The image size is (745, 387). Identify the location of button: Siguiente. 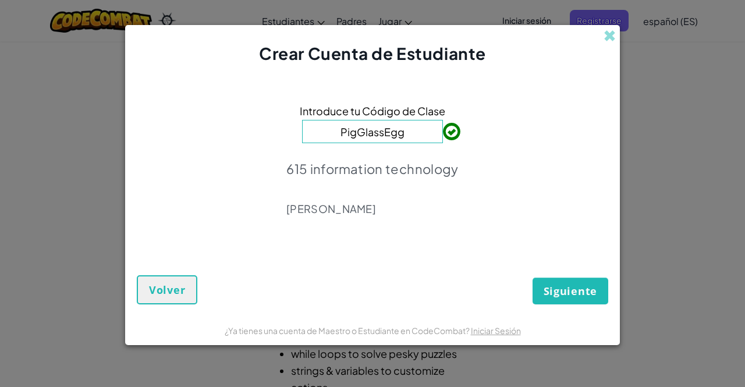
(570, 291).